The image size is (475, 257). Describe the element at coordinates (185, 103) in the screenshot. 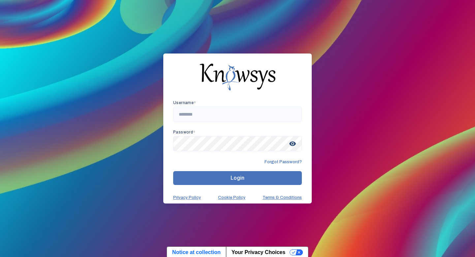

I see `app-required-indication: Username` at that location.